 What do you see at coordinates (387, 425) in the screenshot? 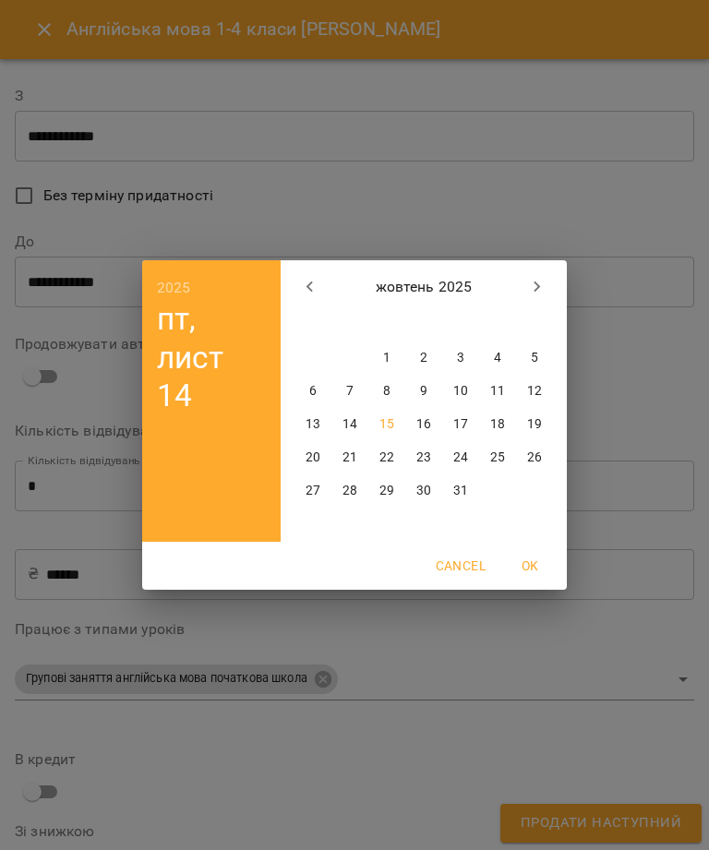
I see `p: 15` at bounding box center [387, 425].